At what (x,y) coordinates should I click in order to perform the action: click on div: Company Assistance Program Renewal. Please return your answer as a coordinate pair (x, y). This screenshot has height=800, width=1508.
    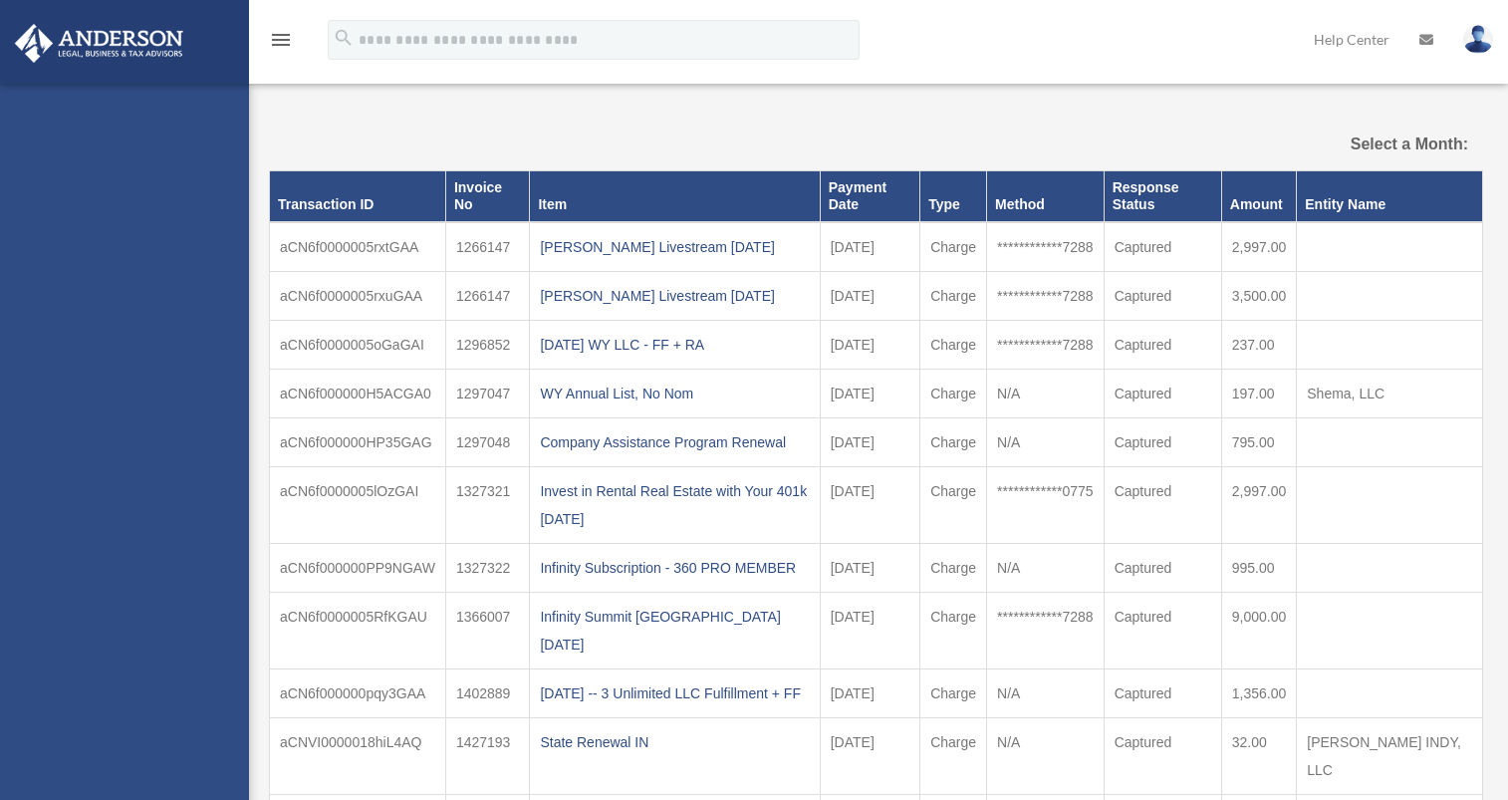
    Looking at the image, I should click on (674, 442).